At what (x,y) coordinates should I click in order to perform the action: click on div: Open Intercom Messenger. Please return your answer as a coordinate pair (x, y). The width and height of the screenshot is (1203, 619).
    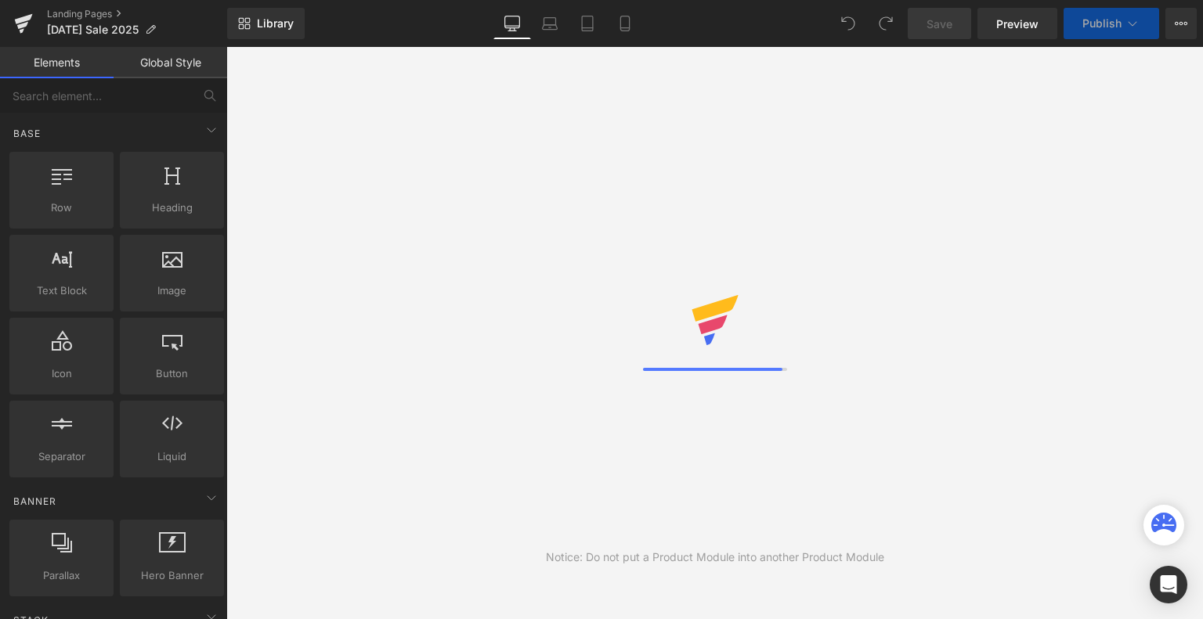
    Looking at the image, I should click on (1168, 585).